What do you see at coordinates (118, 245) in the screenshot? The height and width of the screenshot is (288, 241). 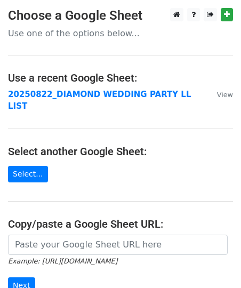 I see `input: Paste your Google Sheet URL here` at bounding box center [118, 245].